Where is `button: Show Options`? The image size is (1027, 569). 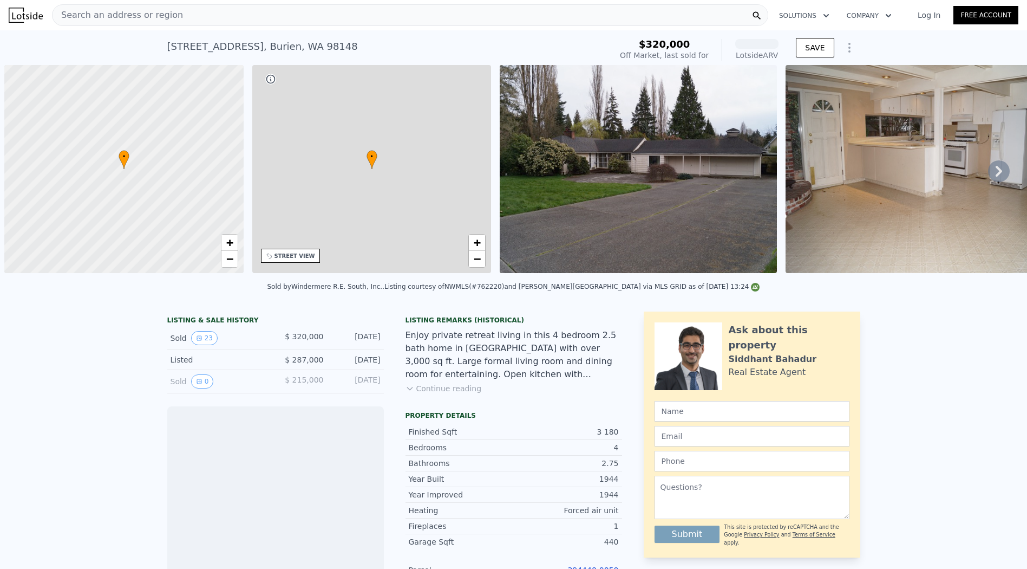 button: Show Options is located at coordinates (850, 48).